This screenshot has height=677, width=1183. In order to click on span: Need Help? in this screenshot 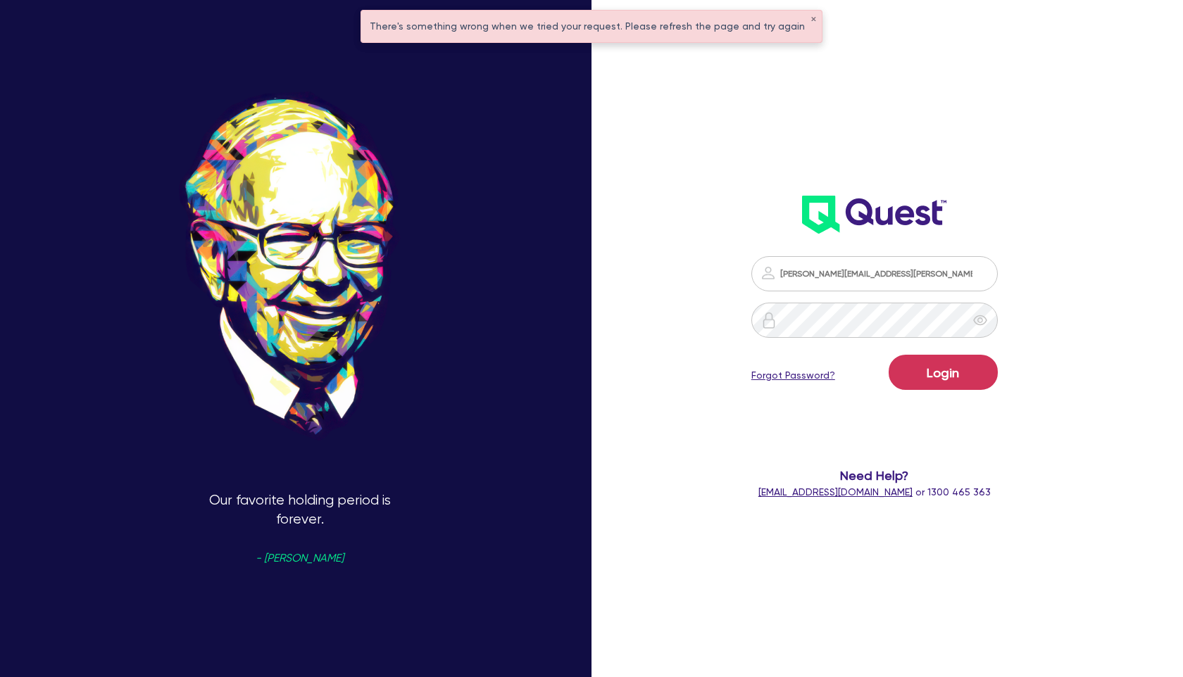, I will do `click(874, 475)`.